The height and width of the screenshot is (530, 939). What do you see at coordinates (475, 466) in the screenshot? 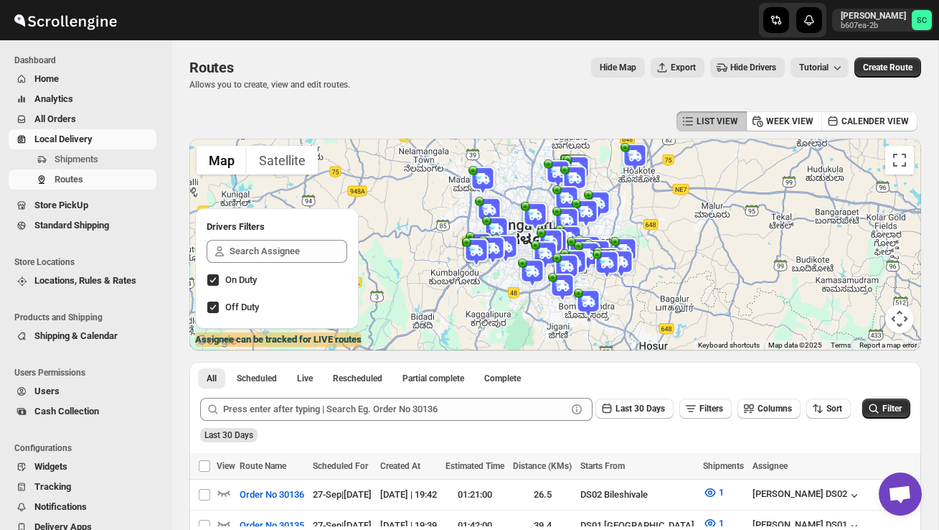
I see `span: Estimated Time` at bounding box center [475, 466].